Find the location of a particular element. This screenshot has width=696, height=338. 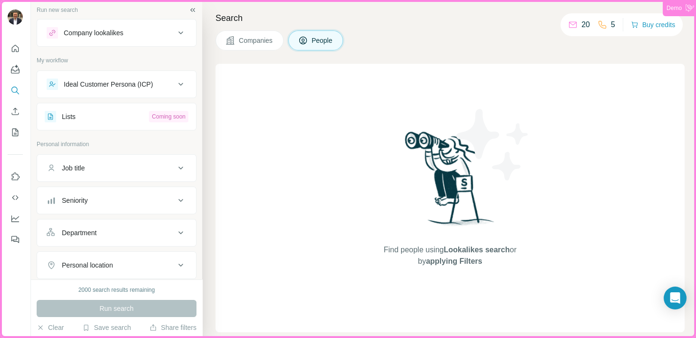

button: Use Surfe API is located at coordinates (15, 198).